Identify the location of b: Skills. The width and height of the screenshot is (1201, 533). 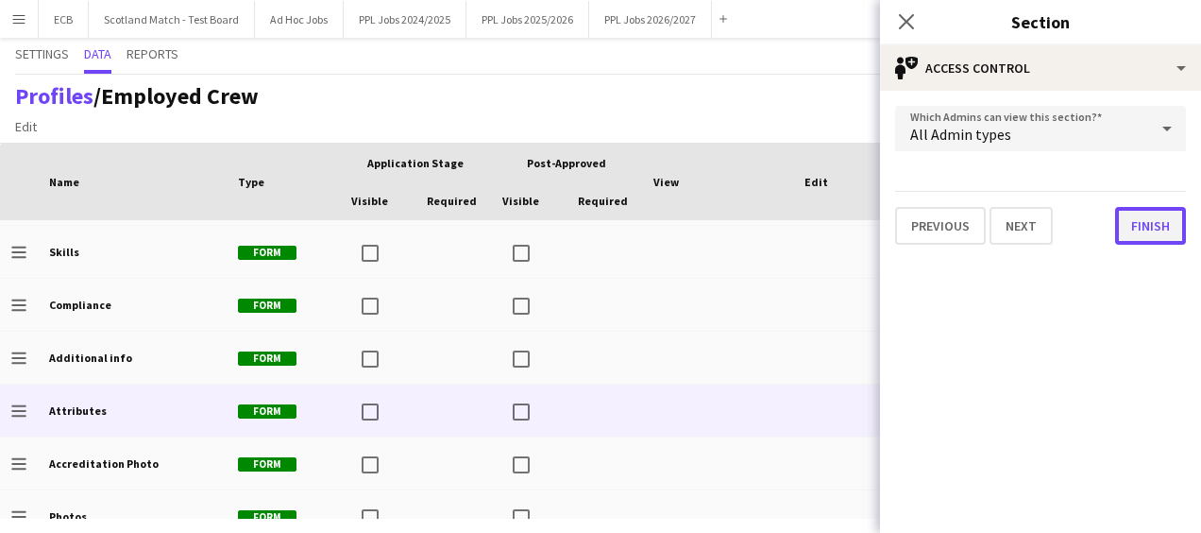
(64, 251).